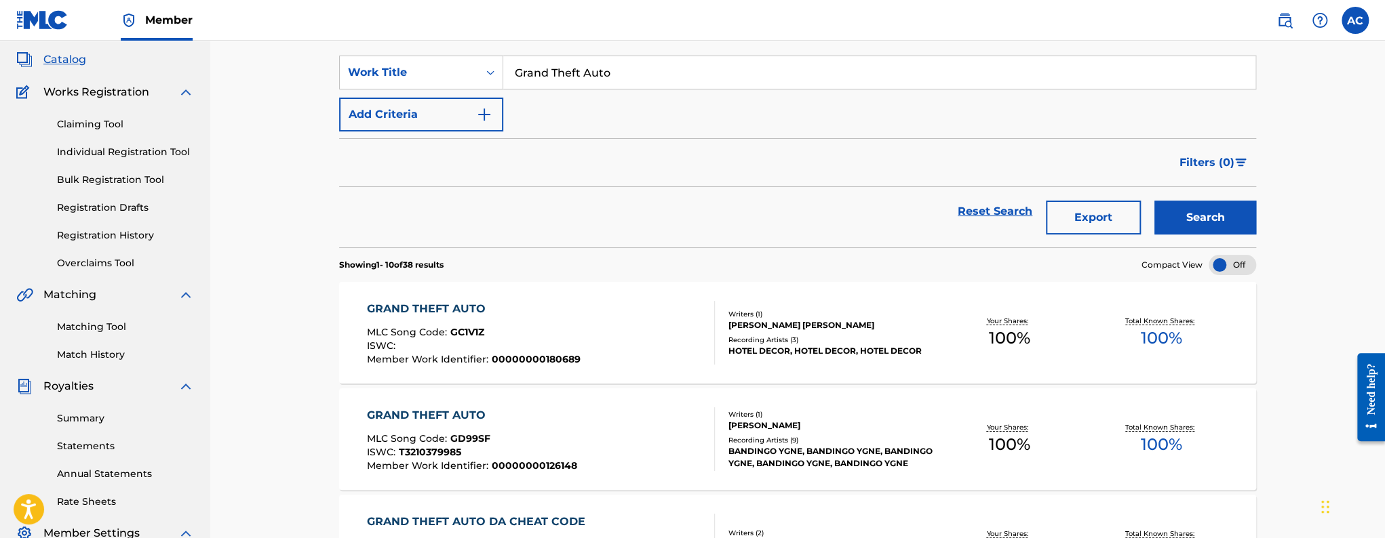 The width and height of the screenshot is (1385, 538). I want to click on a: CatalogCatalog, so click(51, 60).